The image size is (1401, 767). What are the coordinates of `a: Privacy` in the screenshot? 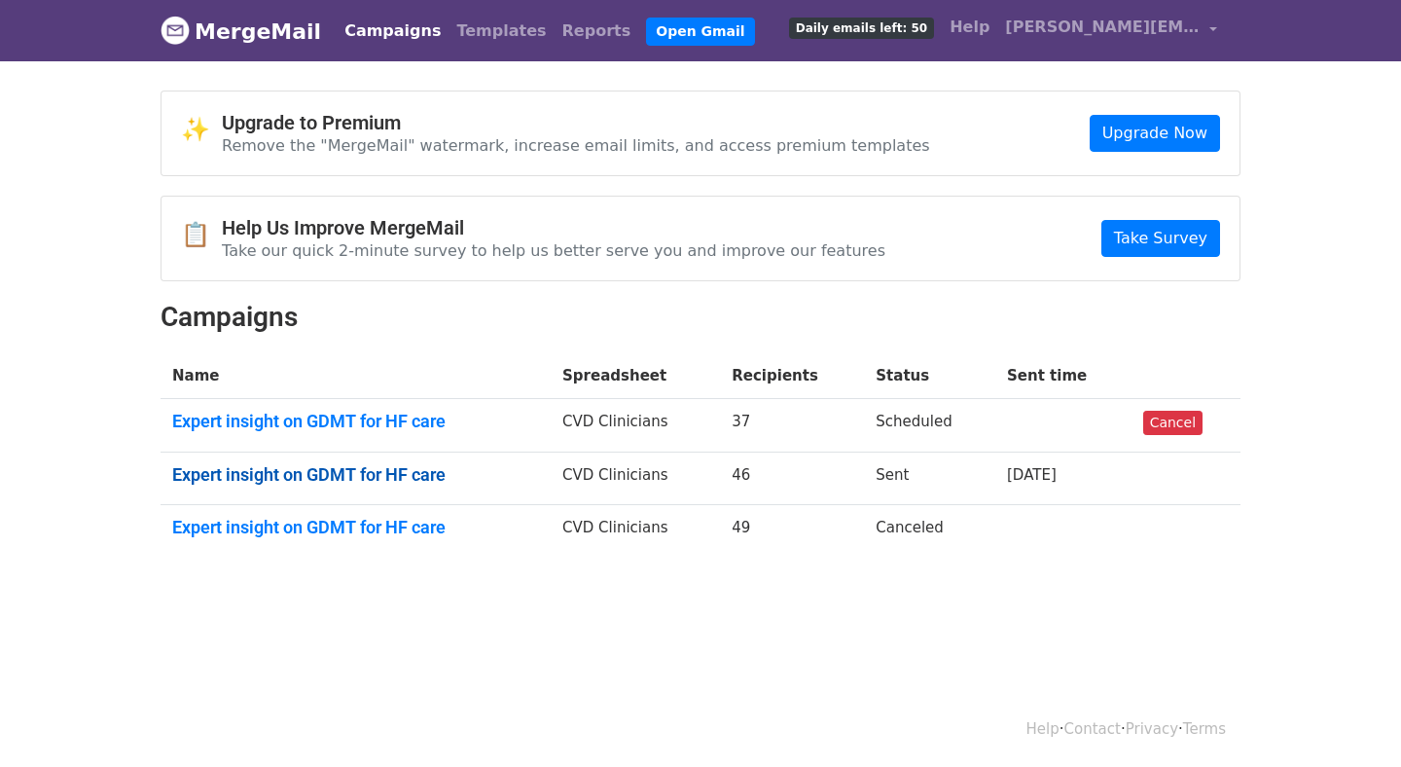 It's located at (1152, 729).